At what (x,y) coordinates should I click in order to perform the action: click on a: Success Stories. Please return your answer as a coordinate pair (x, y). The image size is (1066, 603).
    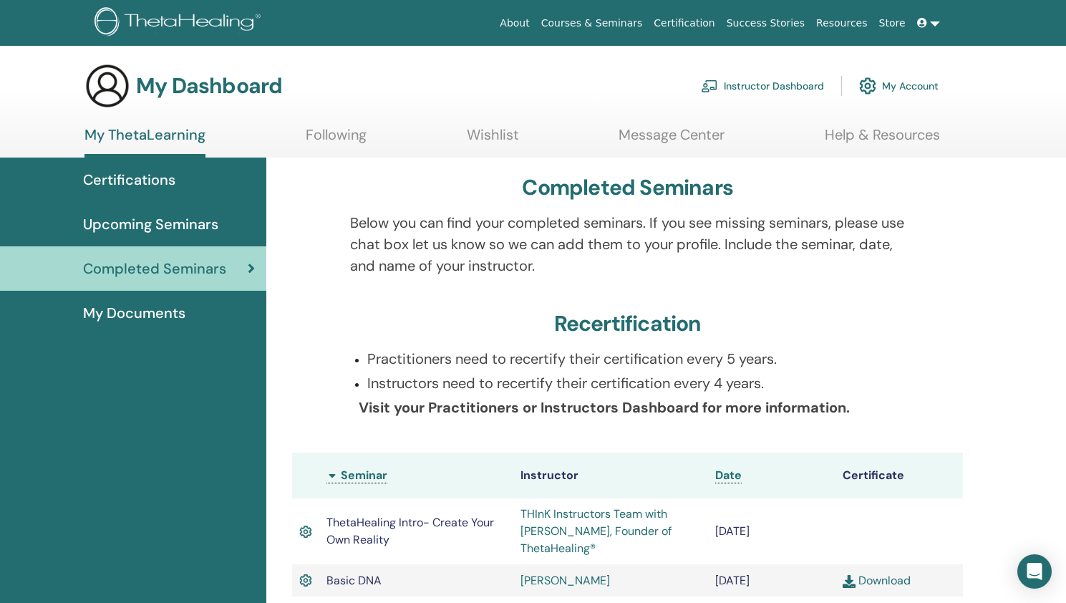
    Looking at the image, I should click on (765, 23).